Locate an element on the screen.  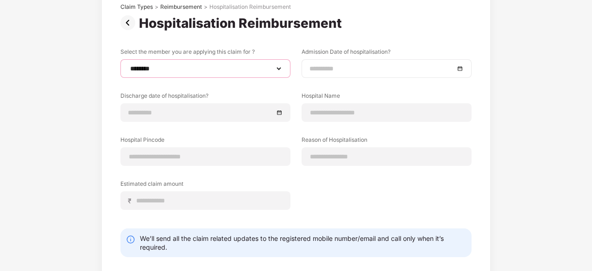
div: We’ll send all the claim related updates to the registered mobile number/email and call only when... is located at coordinates (303, 243).